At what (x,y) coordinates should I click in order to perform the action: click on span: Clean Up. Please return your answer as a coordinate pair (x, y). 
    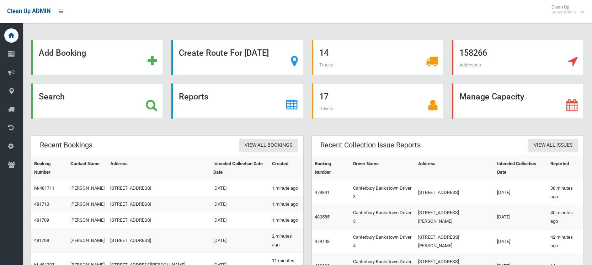
    Looking at the image, I should click on (565, 10).